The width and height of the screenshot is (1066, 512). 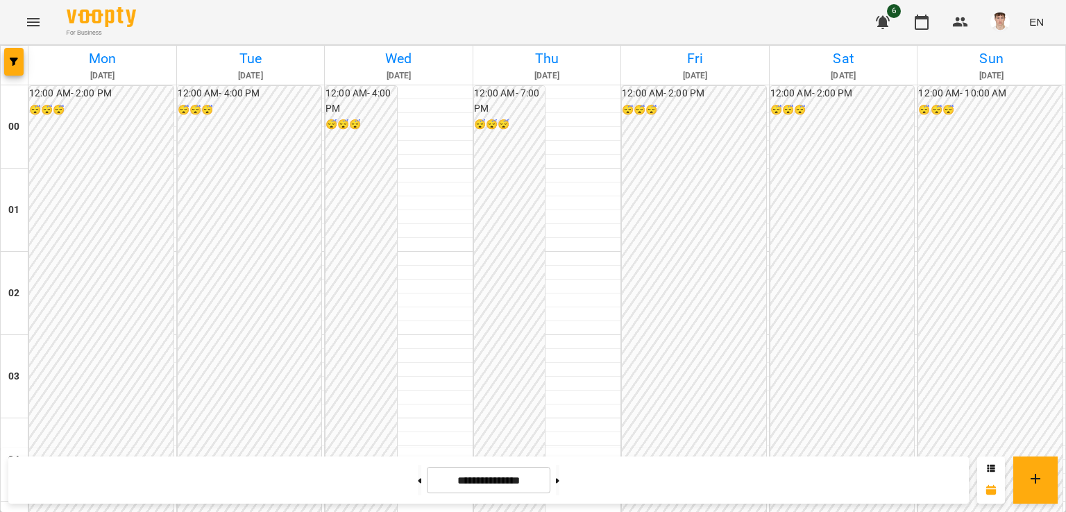 I want to click on h6: Wed, so click(x=398, y=58).